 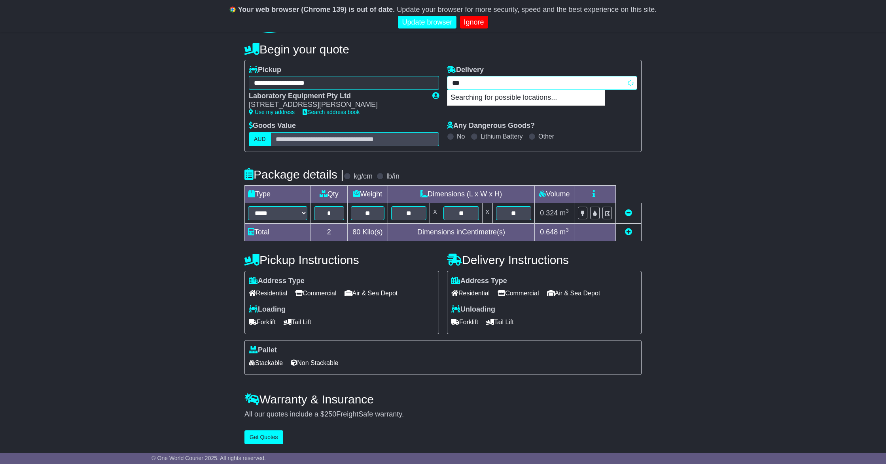 What do you see at coordinates (329, 194) in the screenshot?
I see `td: Qty` at bounding box center [329, 194].